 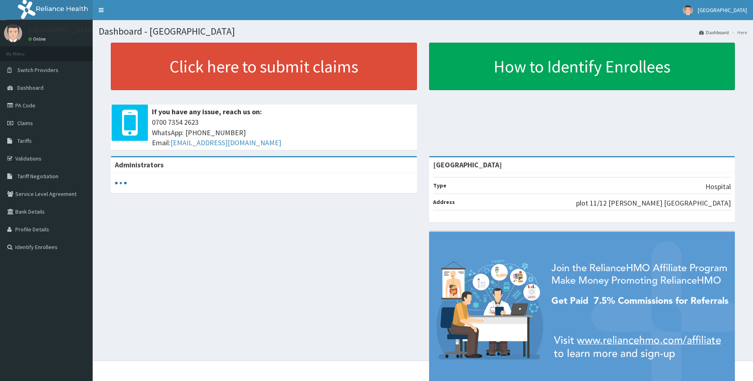 What do you see at coordinates (207, 112) in the screenshot?
I see `b: If you have any issue, reach us on:` at bounding box center [207, 112].